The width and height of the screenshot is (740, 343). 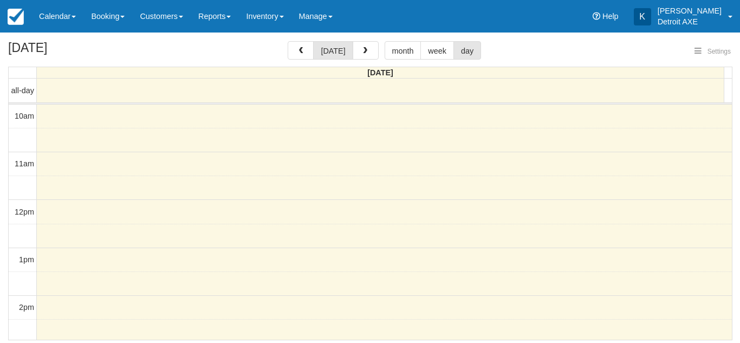 I want to click on i: Help, so click(x=597, y=16).